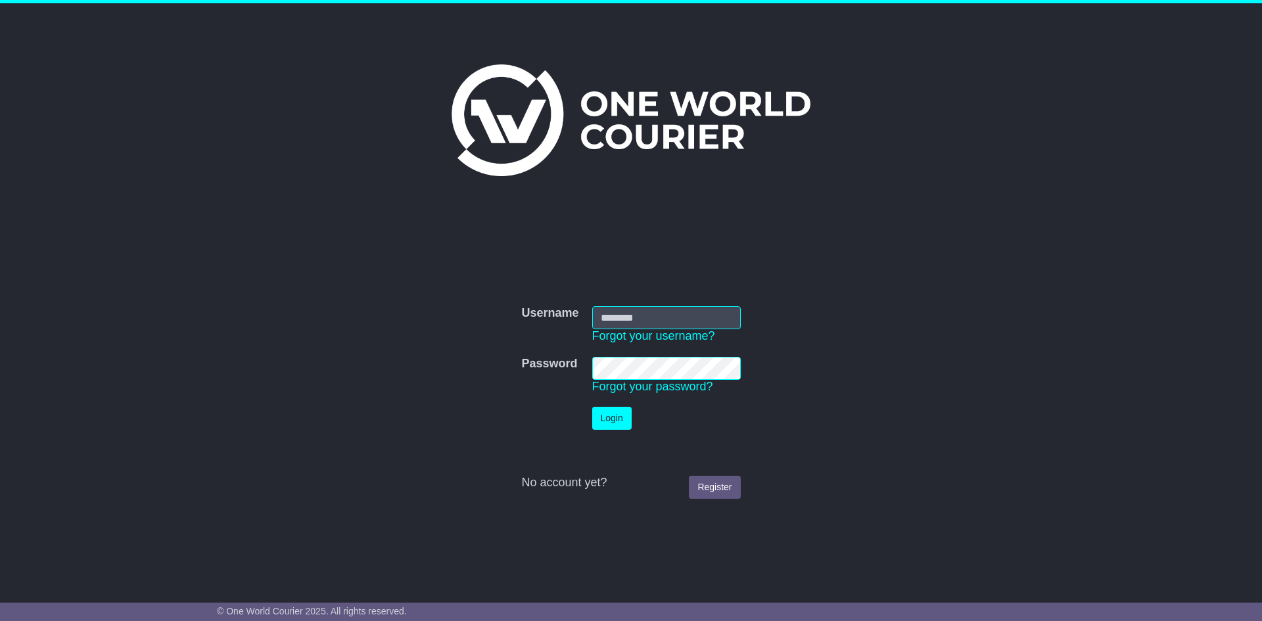  What do you see at coordinates (612, 418) in the screenshot?
I see `button: Login` at bounding box center [612, 418].